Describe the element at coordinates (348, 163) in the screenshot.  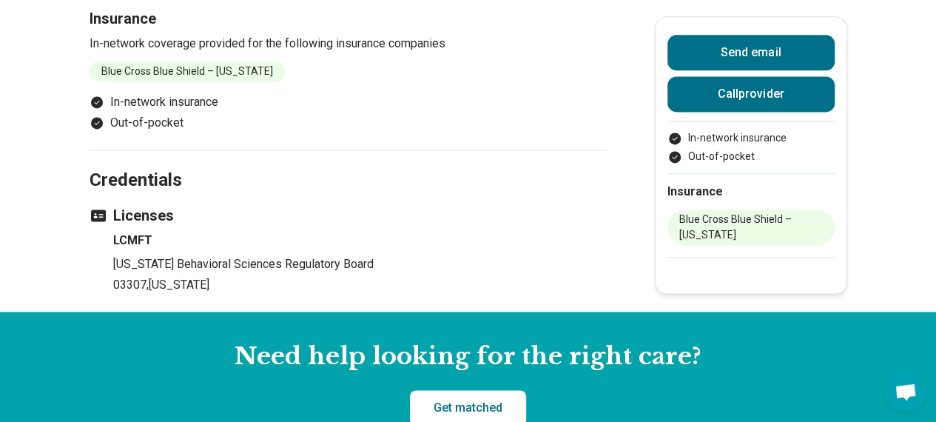
I see `h2: Credentials` at that location.